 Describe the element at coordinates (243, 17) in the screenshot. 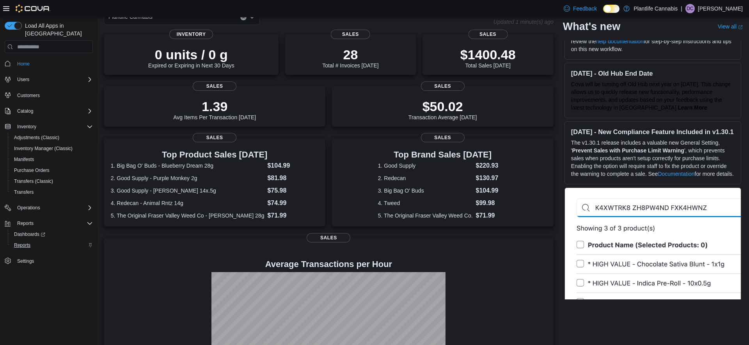

I see `button: Clear input` at that location.